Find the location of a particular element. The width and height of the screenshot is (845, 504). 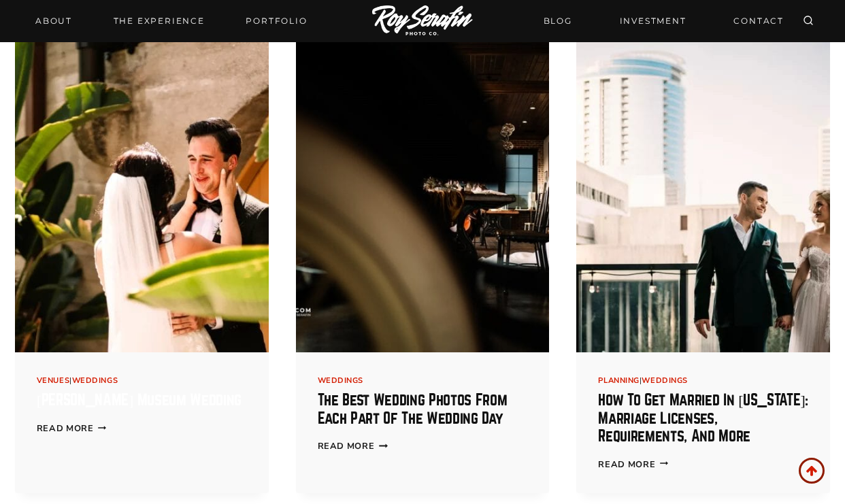

a: BLOG is located at coordinates (558, 20).